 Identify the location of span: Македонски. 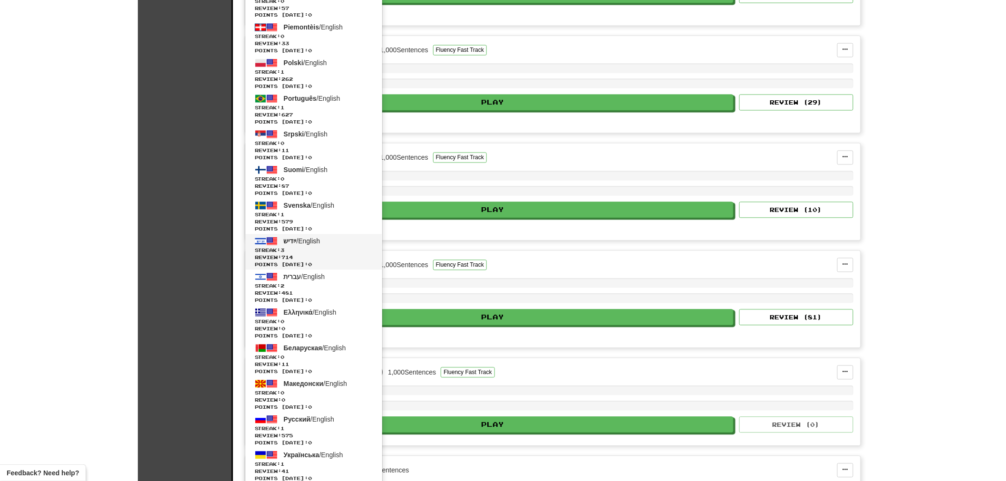
(304, 384).